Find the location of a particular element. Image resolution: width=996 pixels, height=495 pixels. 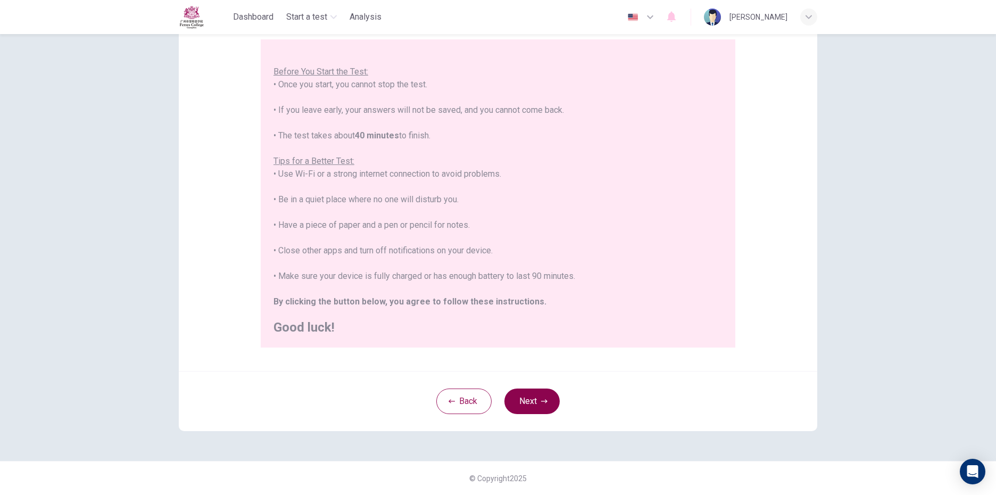

a: Dashboard is located at coordinates (253, 17).